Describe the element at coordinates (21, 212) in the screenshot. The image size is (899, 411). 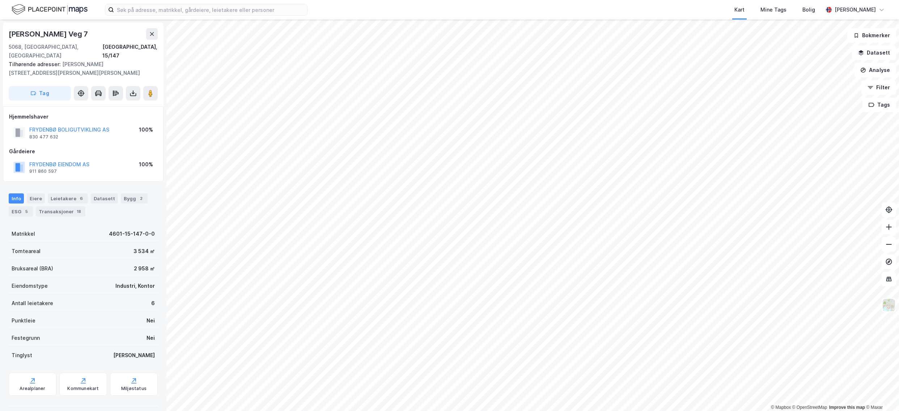
I see `div: ESG` at that location.